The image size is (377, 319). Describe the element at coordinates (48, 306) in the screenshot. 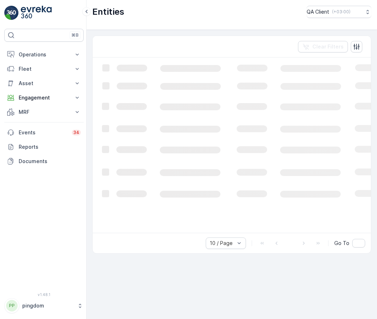

I see `p: pingdom` at that location.